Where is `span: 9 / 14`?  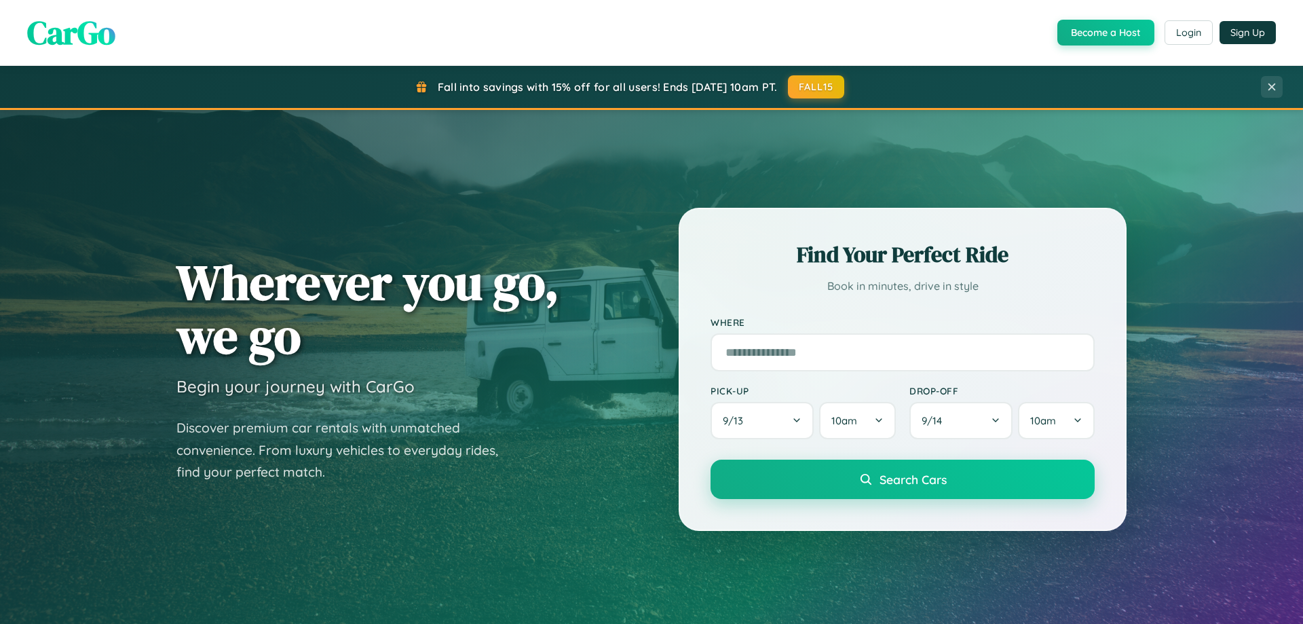
span: 9 / 14 is located at coordinates (935, 420).